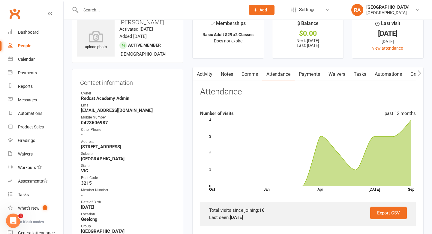 Image resolution: width=432 pixels, height=234 pixels. Describe the element at coordinates (128, 183) in the screenshot. I see `strong: 3215` at that location.